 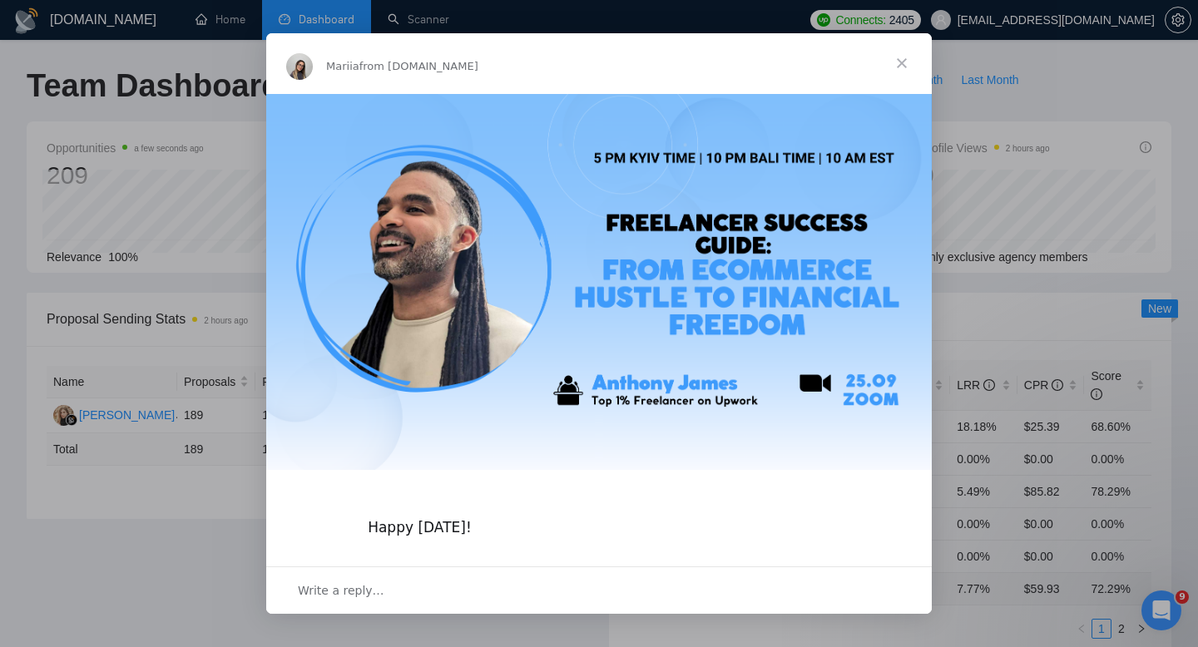 What do you see at coordinates (599, 590) in the screenshot?
I see `div: Open conversation and reply` at bounding box center [599, 590].